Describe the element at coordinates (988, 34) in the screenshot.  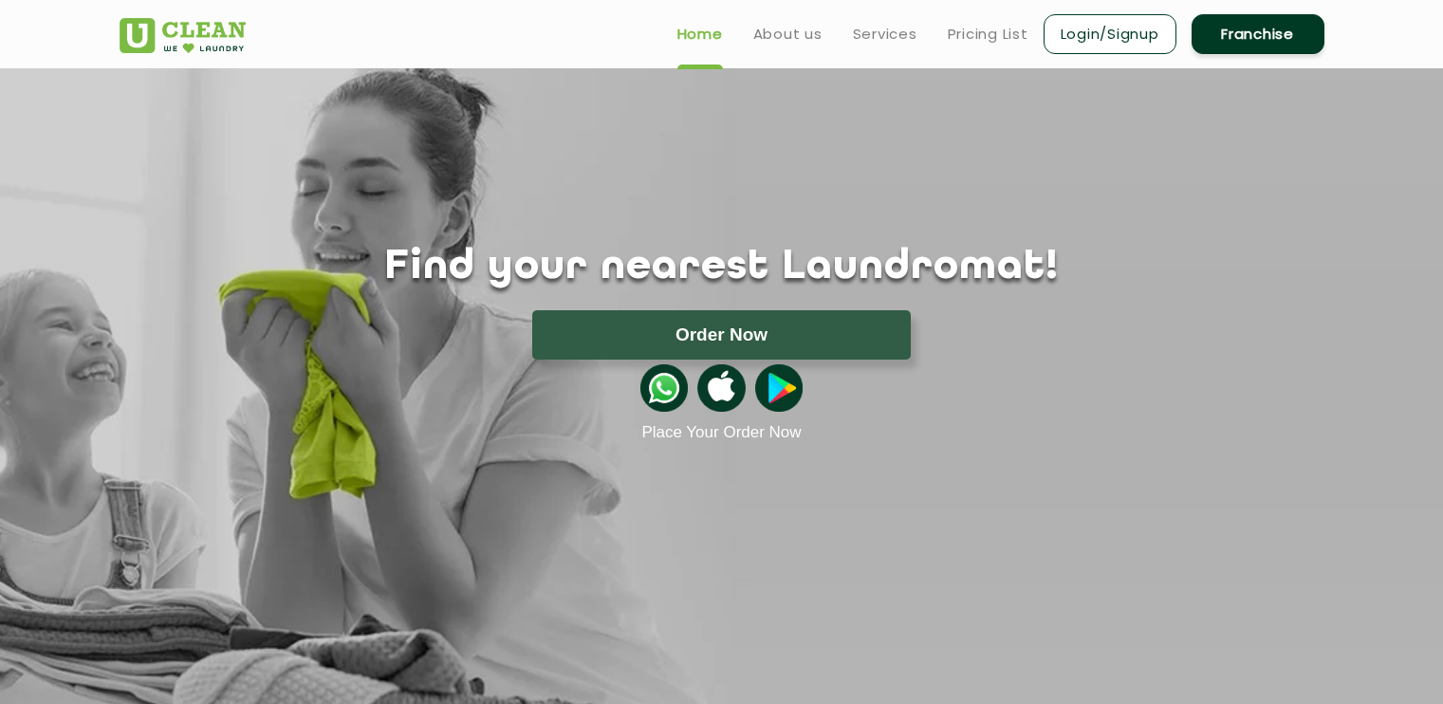
I see `a: Pricing List` at that location.